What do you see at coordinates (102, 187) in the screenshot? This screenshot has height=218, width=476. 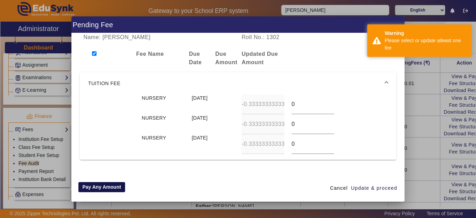 I see `button: Pay Any Amount` at bounding box center [102, 187].